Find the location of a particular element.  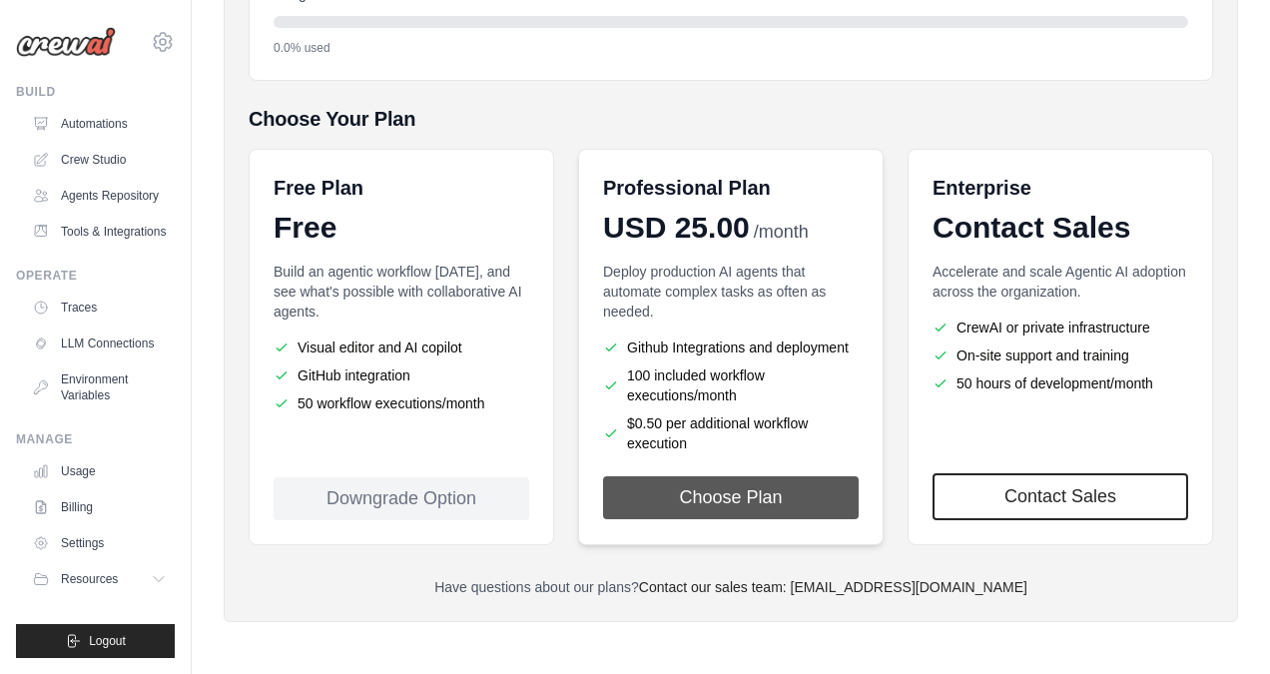

a: Environment Variables is located at coordinates (99, 388).